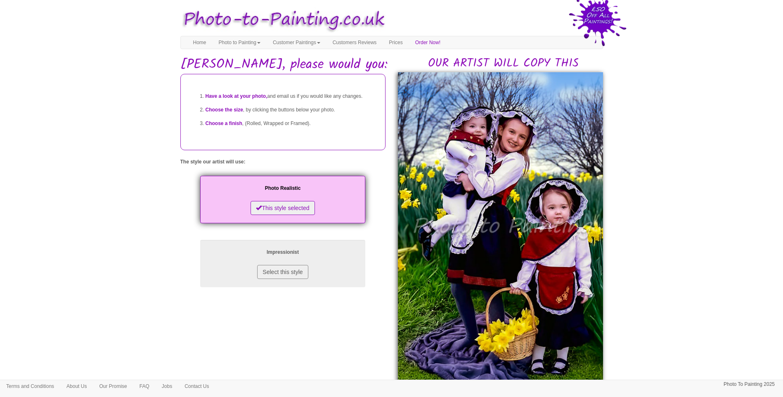 This screenshot has height=397, width=783. I want to click on a: Our Promise, so click(113, 387).